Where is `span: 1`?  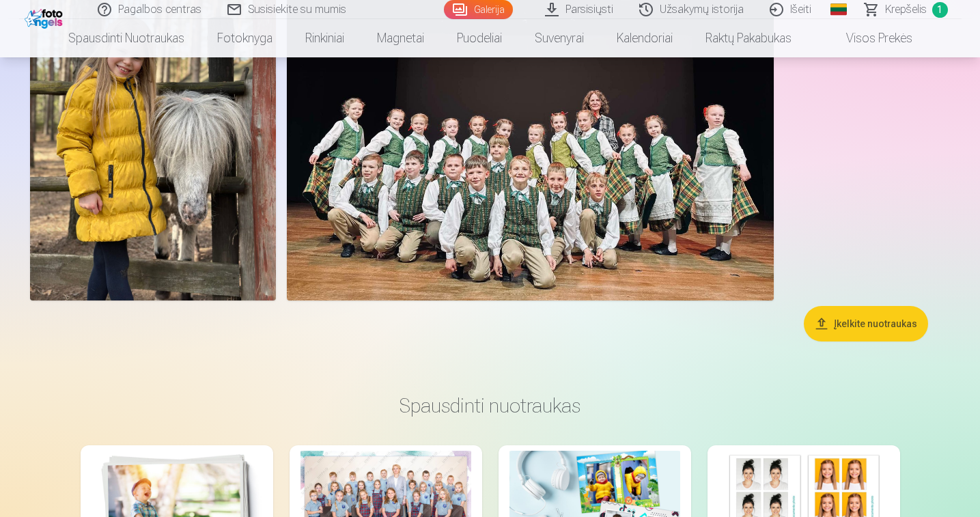 span: 1 is located at coordinates (940, 10).